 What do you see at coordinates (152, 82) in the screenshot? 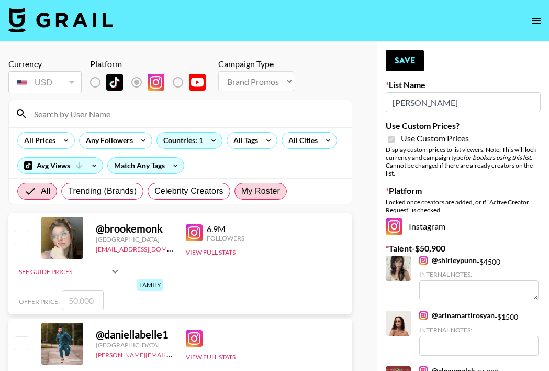
I see `div: List locked to Instagram.` at bounding box center [152, 82].